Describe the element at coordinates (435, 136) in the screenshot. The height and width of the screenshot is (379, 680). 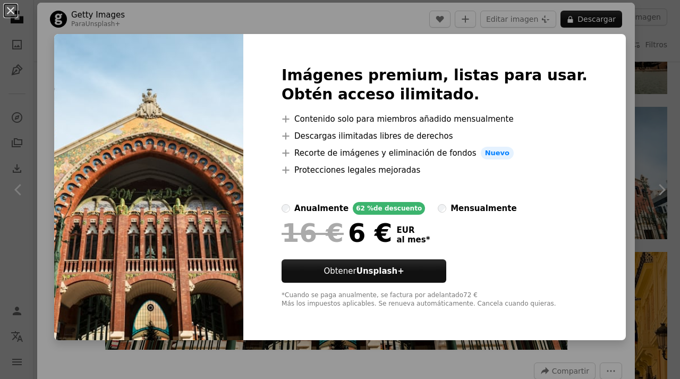
I see `li: Descargas ilimitadas libres de derechos` at that location.